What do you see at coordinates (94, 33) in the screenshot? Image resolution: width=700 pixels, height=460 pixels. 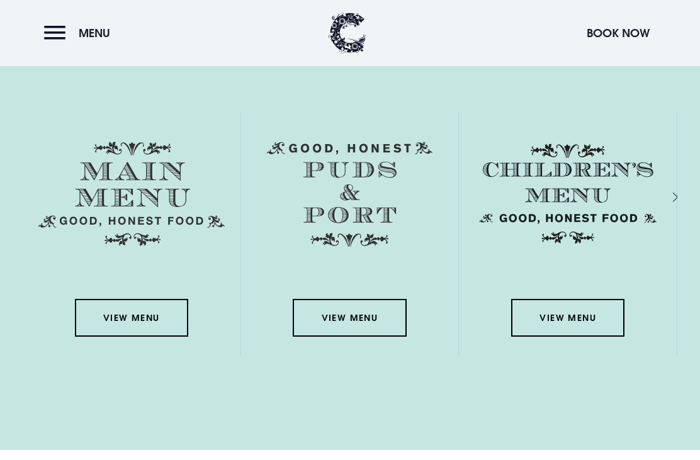 I see `span: Menu` at bounding box center [94, 33].